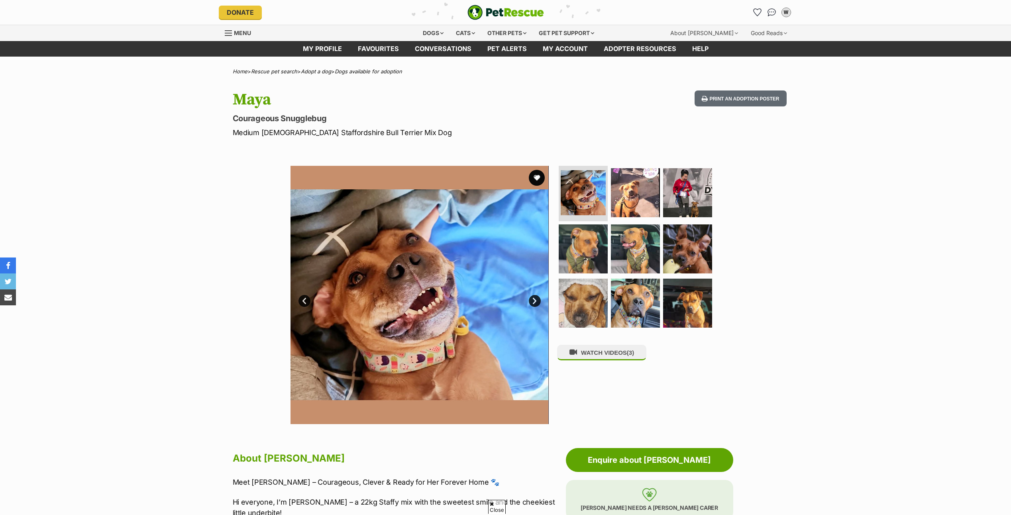 Image resolution: width=1011 pixels, height=515 pixels. I want to click on a: Help, so click(700, 49).